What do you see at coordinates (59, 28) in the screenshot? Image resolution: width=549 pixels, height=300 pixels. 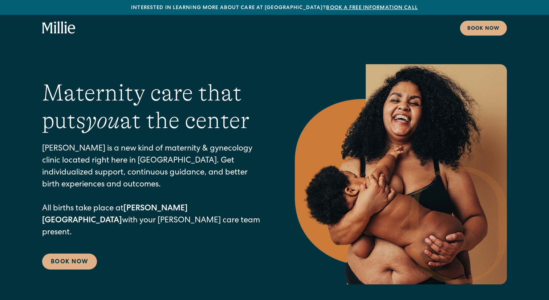 I see `a: home` at bounding box center [59, 28].